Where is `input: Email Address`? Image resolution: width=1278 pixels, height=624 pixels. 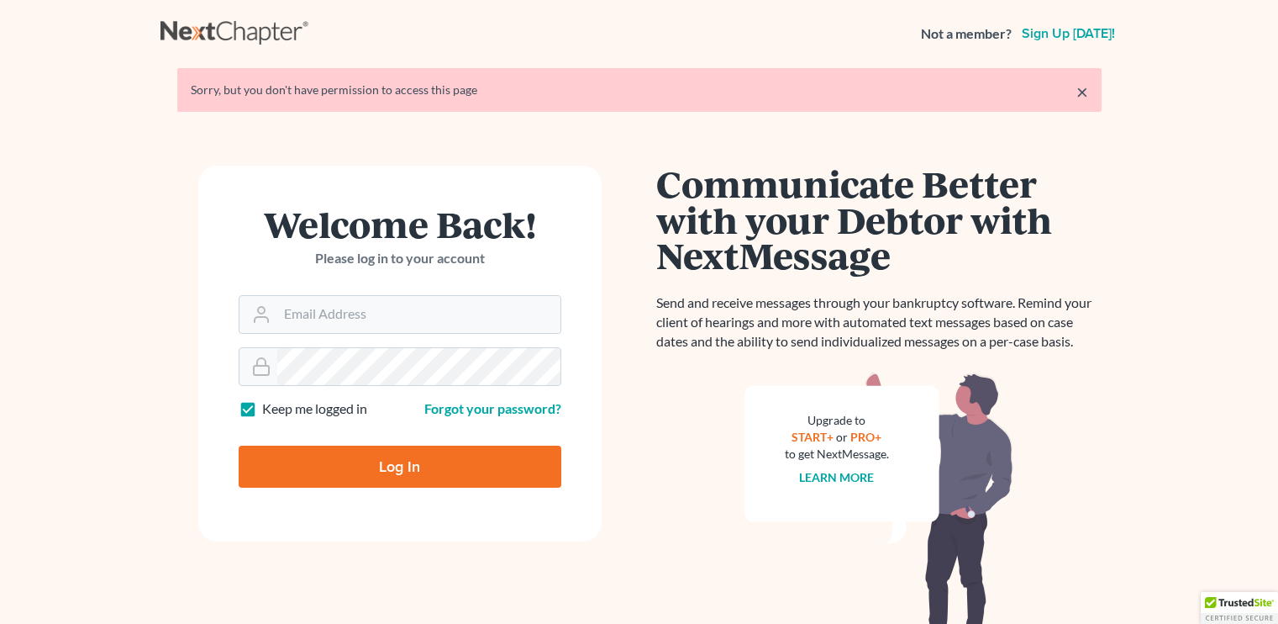 input: Email Address is located at coordinates (419, 314).